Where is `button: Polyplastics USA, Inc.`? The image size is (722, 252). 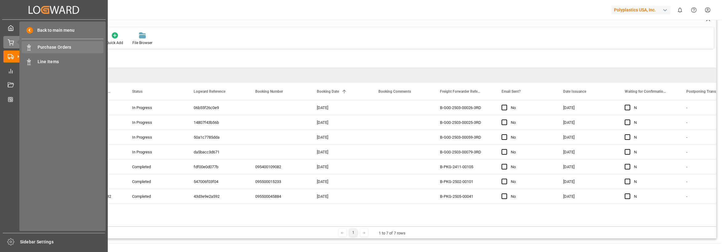
button: Polyplastics USA, Inc. is located at coordinates (642, 10).